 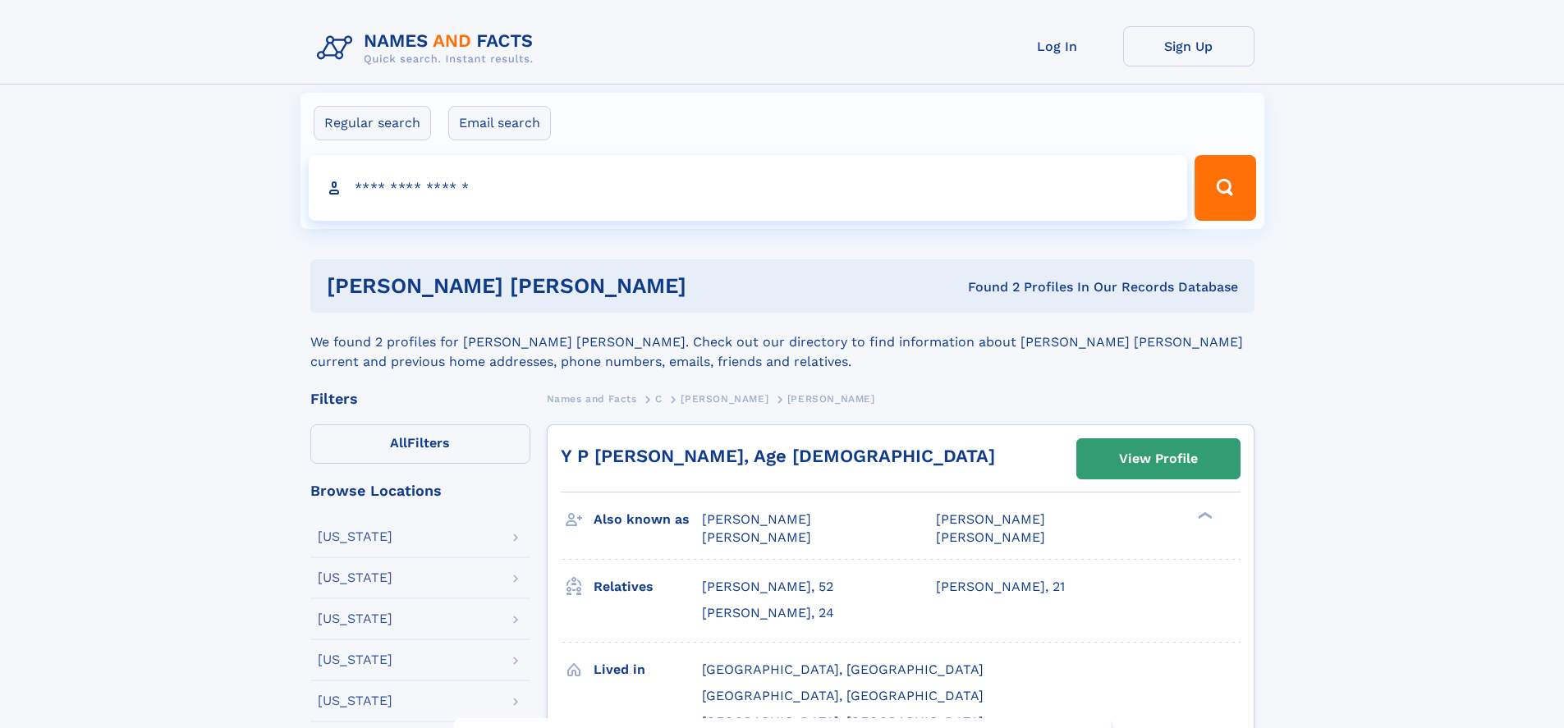 What do you see at coordinates (648, 587) in the screenshot?
I see `h3: Relatives` at bounding box center [648, 587].